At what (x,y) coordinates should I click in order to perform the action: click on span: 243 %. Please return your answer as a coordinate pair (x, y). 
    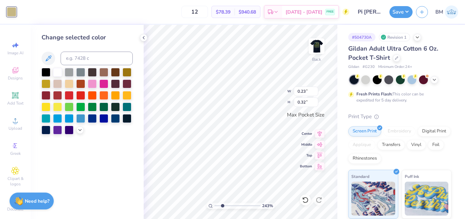
    Looking at the image, I should click on (267, 206).